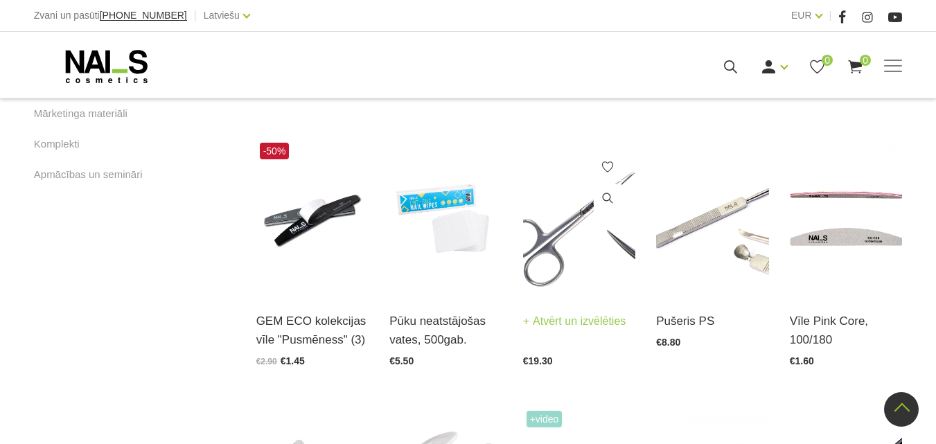 The height and width of the screenshot is (444, 936). I want to click on a: Vīle Pink Core, 100/180, so click(846, 330).